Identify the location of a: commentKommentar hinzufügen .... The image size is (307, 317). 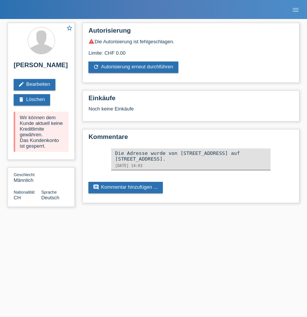
(126, 188).